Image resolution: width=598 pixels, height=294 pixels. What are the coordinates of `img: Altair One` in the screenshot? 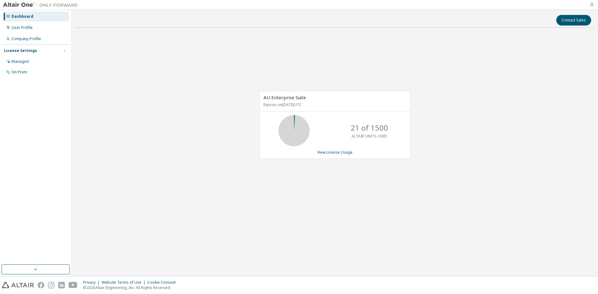 It's located at (42, 5).